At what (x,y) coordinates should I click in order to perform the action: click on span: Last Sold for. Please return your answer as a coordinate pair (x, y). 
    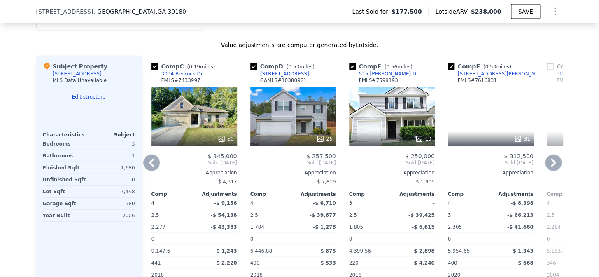
    Looking at the image, I should click on (372, 12).